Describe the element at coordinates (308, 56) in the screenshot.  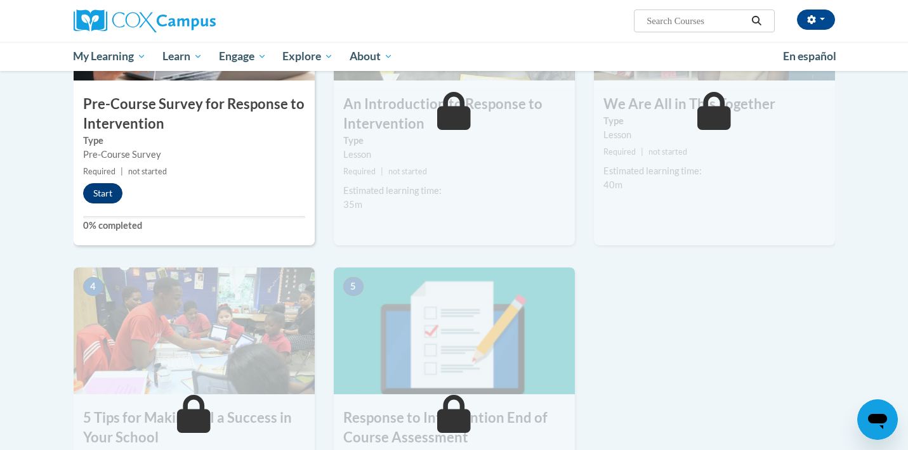
I see `a: Explore` at that location.